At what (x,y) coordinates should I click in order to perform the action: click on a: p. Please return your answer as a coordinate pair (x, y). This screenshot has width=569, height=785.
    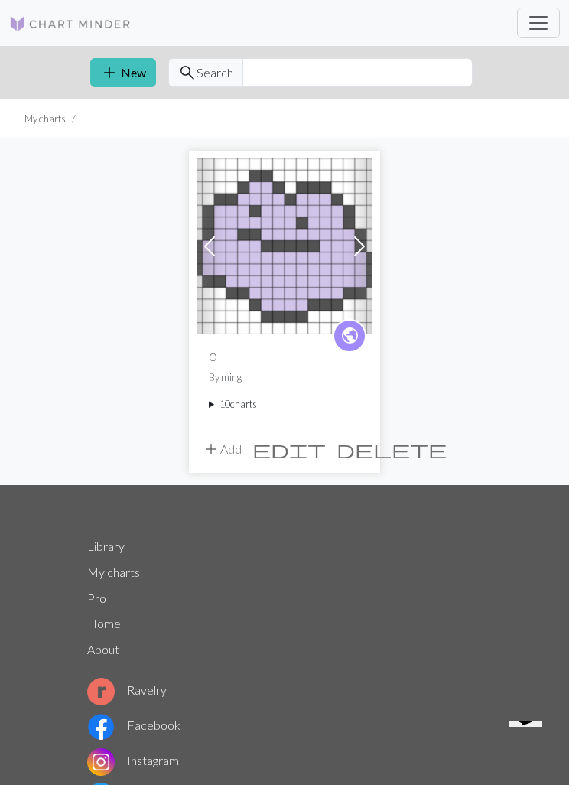
    Looking at the image, I should click on (284, 244).